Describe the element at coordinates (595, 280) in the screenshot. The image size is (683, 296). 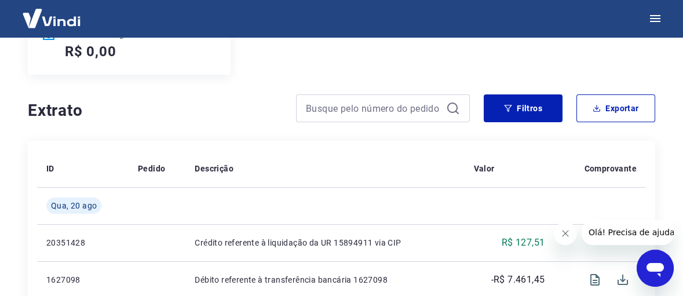
I see `span: Visualizar` at that location.